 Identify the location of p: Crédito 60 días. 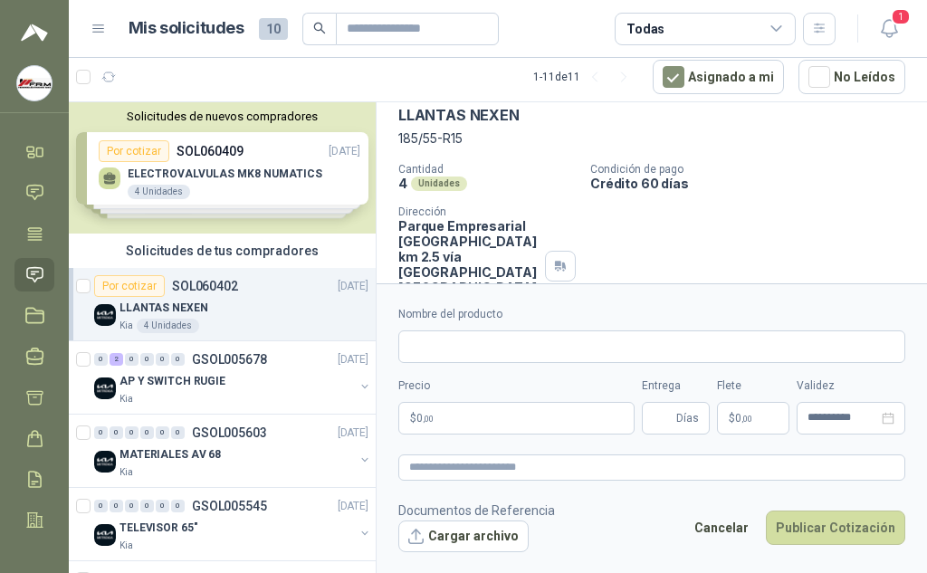
(755, 183).